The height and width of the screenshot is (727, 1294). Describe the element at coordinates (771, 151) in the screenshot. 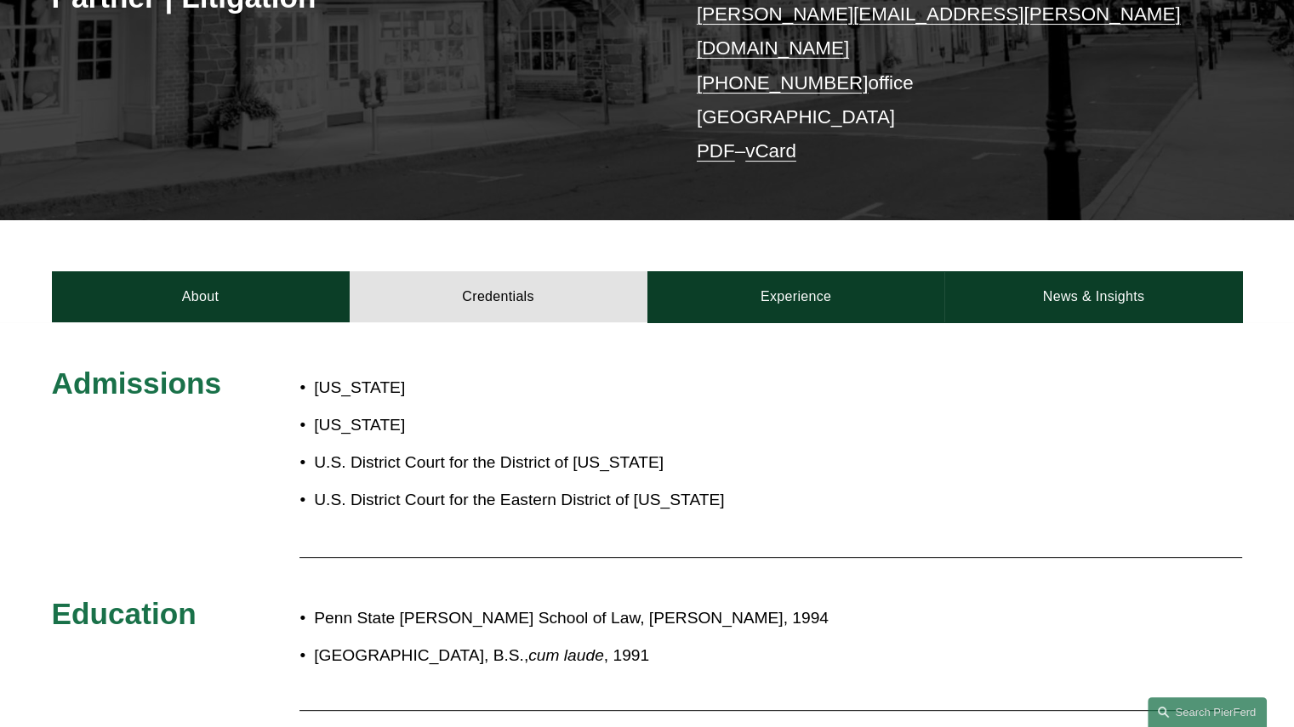

I see `a: vCard` at that location.